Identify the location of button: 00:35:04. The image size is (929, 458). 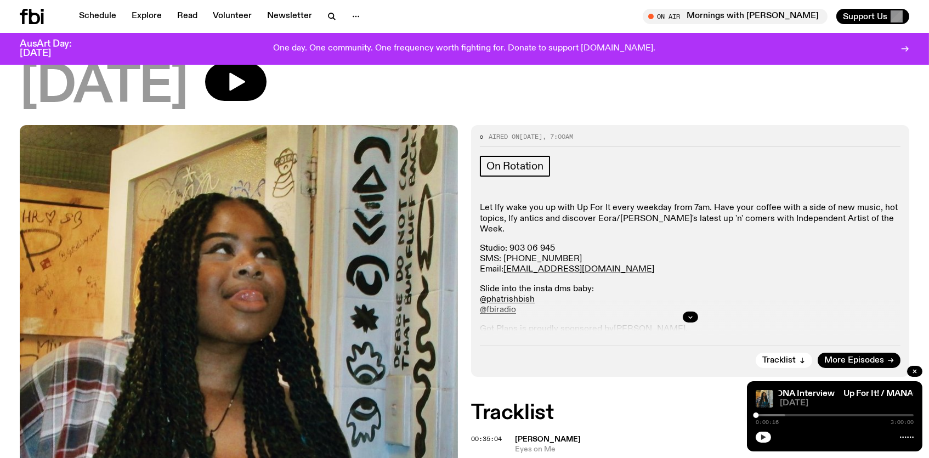
(486, 439).